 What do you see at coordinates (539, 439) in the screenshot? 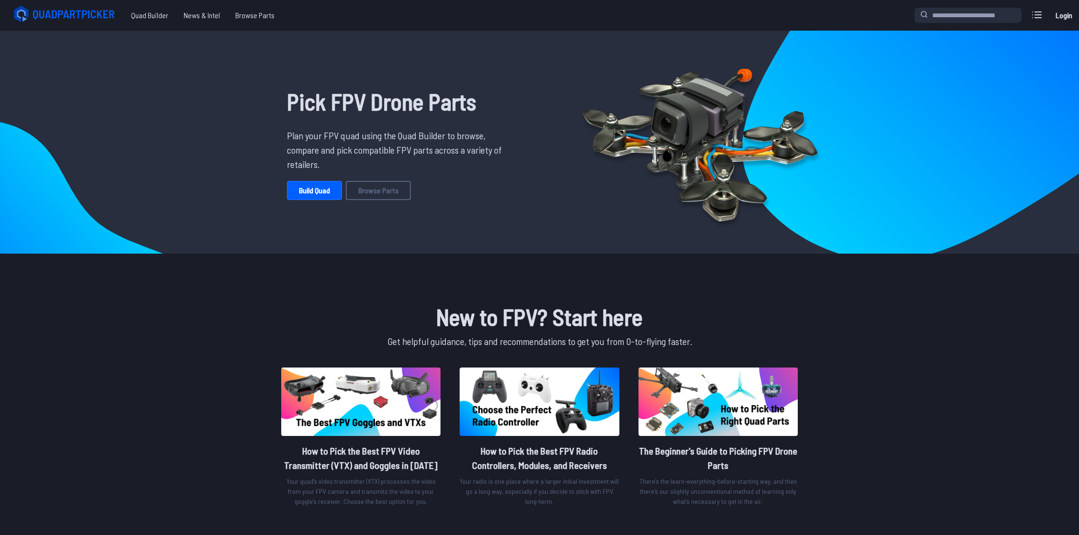
I see `a: image of postHow to Pick the Best FPV Radio Controllers, Modules, and ReceiversYour radio is one ...` at bounding box center [539, 439].